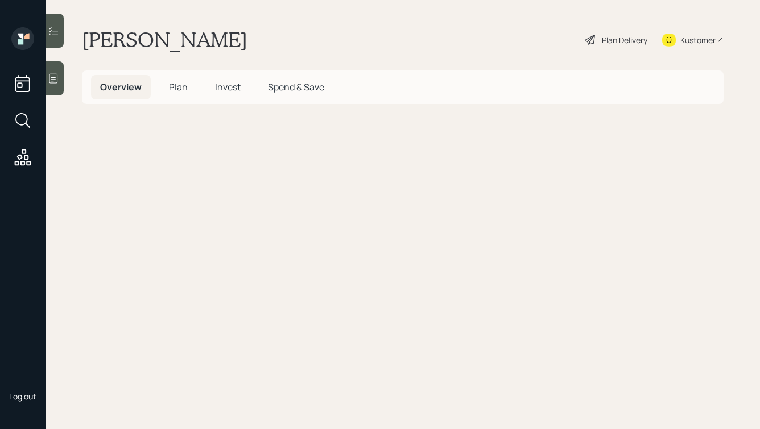 The height and width of the screenshot is (429, 760). I want to click on div: Kustomer, so click(698, 40).